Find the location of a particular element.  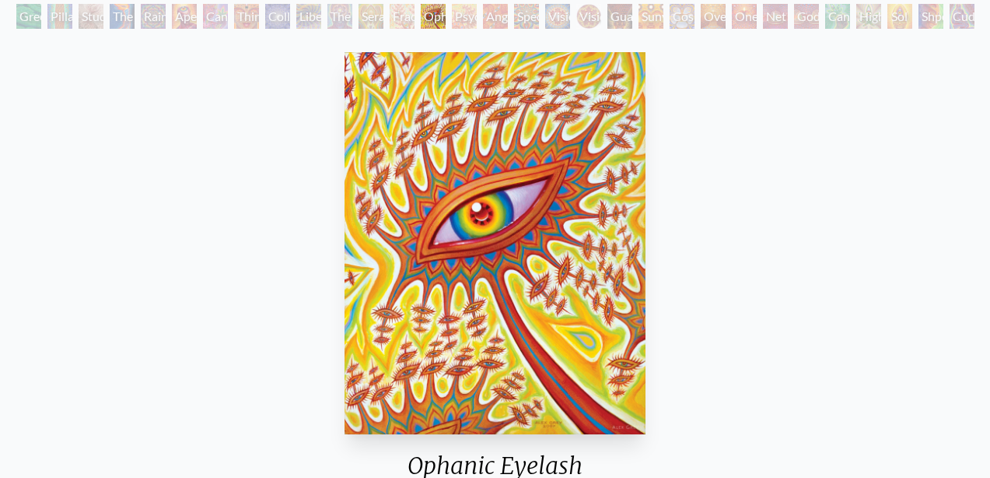

div: Net of Being is located at coordinates (775, 16).